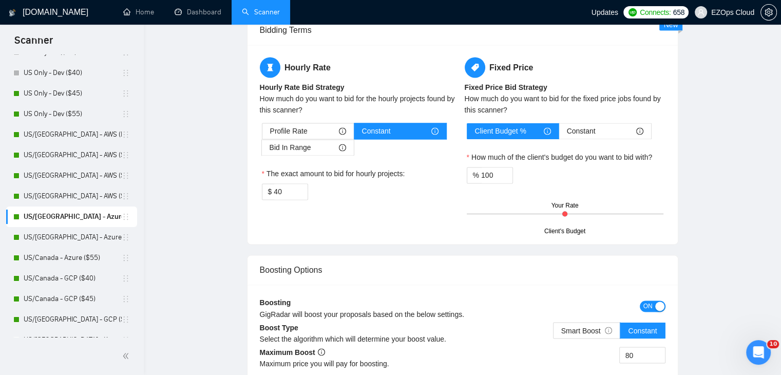 The image size is (781, 375). What do you see at coordinates (71, 258) in the screenshot?
I see `li: US/Canada - Azure ($55)` at bounding box center [71, 258].